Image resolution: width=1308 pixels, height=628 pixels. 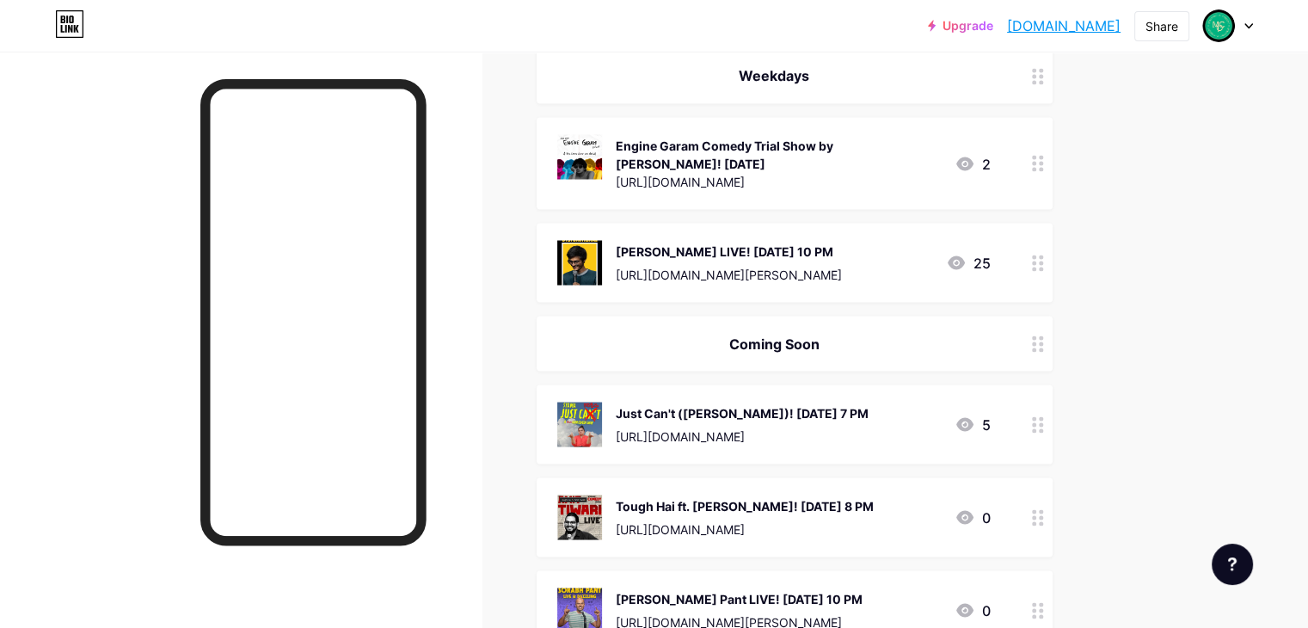 I want to click on div: 5, so click(x=972, y=424).